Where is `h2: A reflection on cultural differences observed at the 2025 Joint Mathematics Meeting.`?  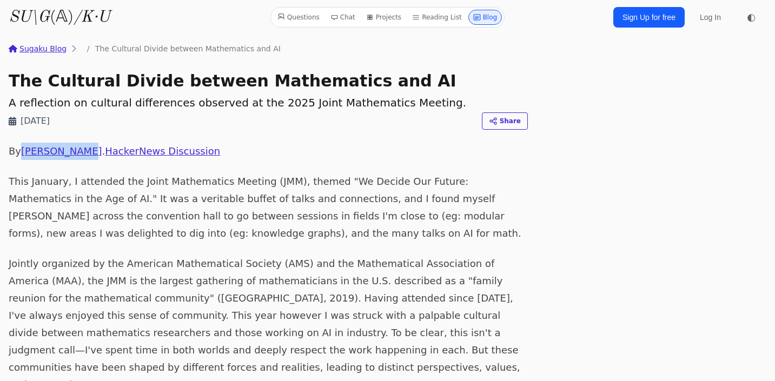 h2: A reflection on cultural differences observed at the 2025 Joint Mathematics Meeting. is located at coordinates (268, 103).